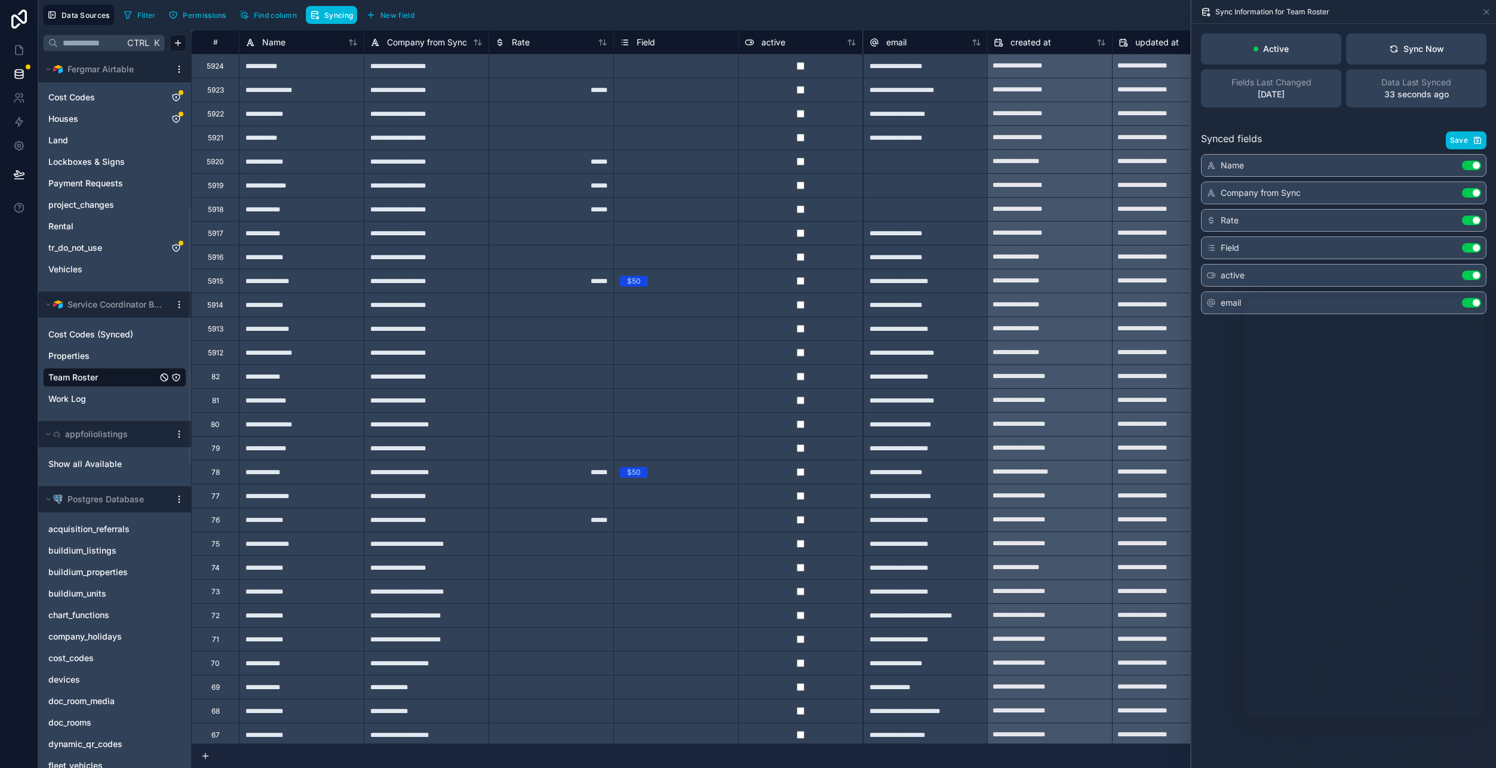 The width and height of the screenshot is (1496, 768). I want to click on div: chart_functions, so click(115, 615).